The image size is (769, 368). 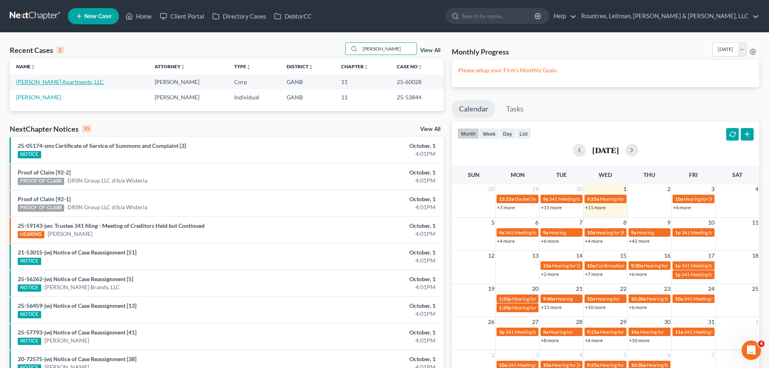 What do you see at coordinates (239, 16) in the screenshot?
I see `a: Directory Cases` at bounding box center [239, 16].